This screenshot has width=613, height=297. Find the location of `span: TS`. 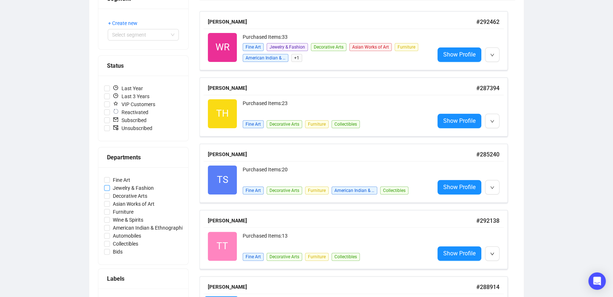

span: TS is located at coordinates (222, 180).